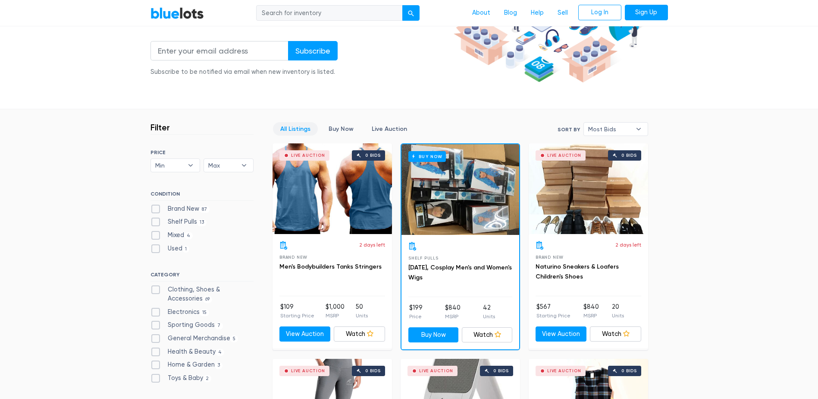  Describe the element at coordinates (618, 311) in the screenshot. I see `li: 20` at that location.